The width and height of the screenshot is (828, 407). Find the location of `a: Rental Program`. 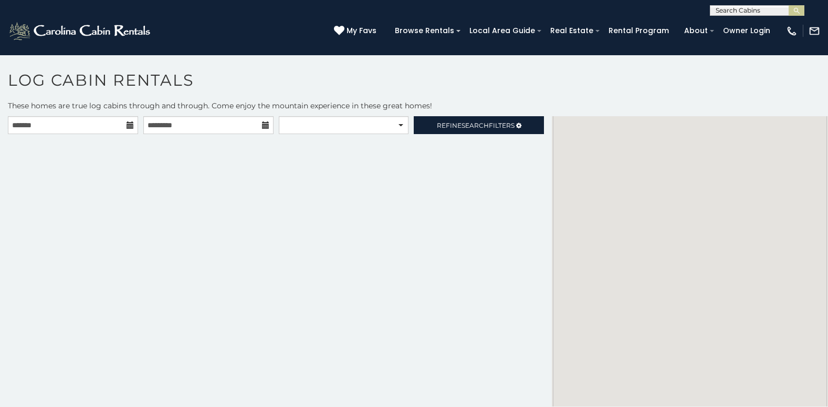

a: Rental Program is located at coordinates (639, 30).